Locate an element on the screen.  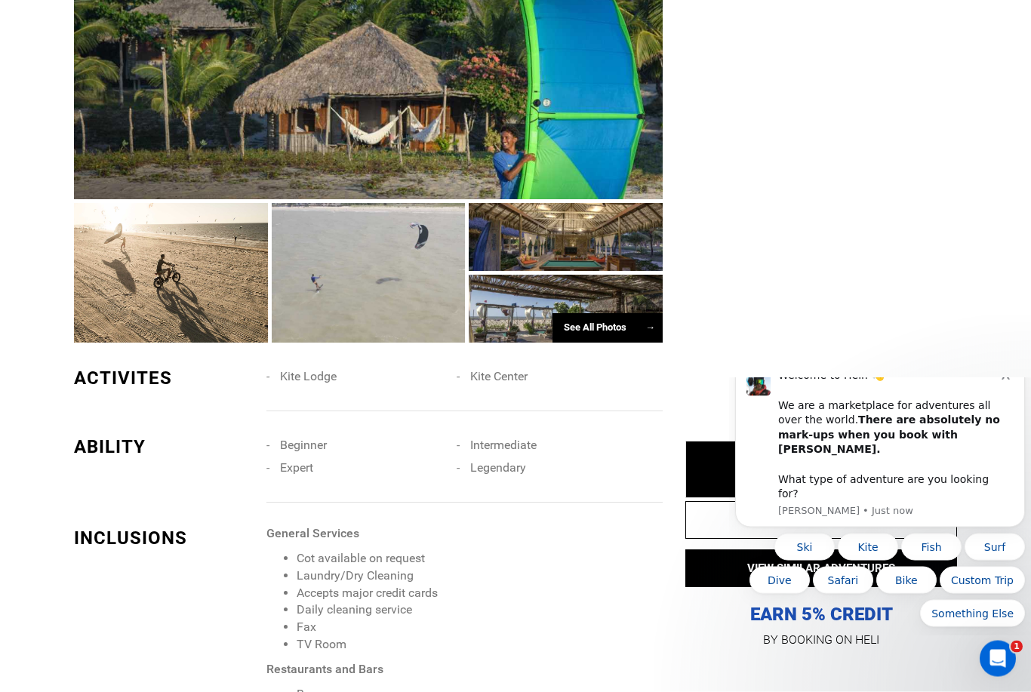
span: Expert is located at coordinates (296, 468).